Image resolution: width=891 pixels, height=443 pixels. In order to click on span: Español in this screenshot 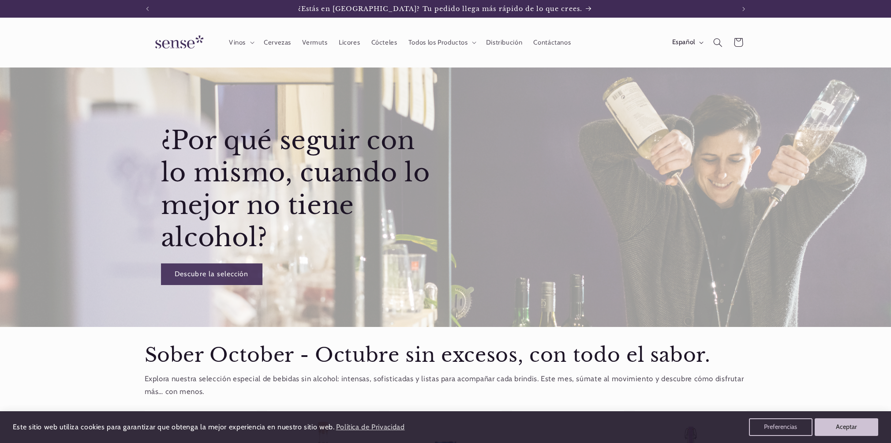, I will do `click(684, 42)`.